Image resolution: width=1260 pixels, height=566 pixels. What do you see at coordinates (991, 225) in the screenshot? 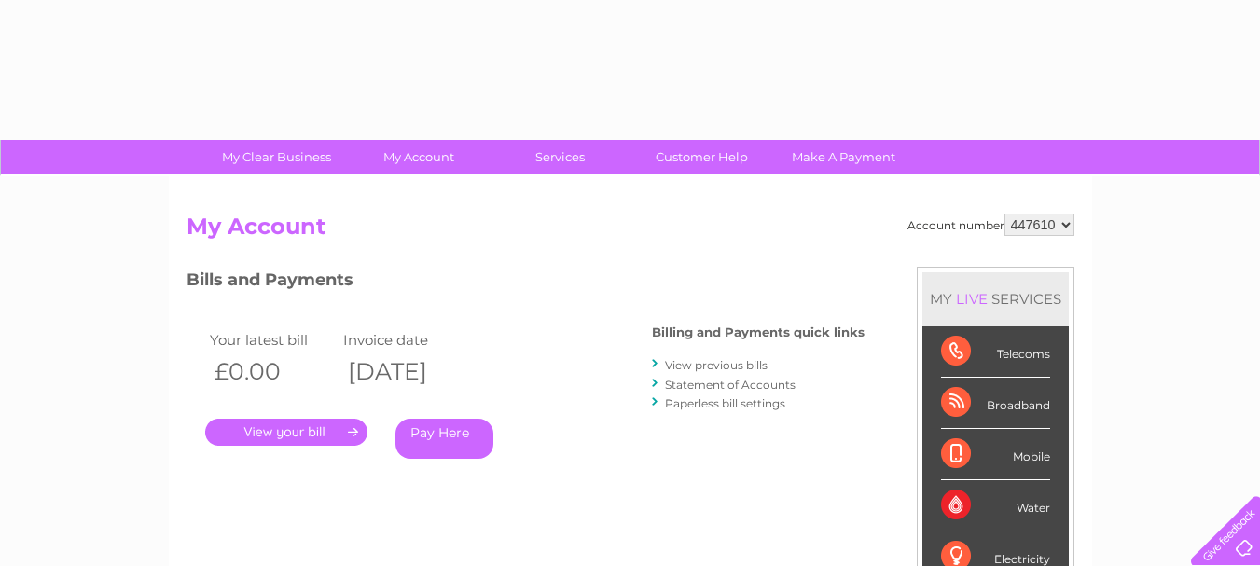
I see `div: Account number` at bounding box center [991, 225].